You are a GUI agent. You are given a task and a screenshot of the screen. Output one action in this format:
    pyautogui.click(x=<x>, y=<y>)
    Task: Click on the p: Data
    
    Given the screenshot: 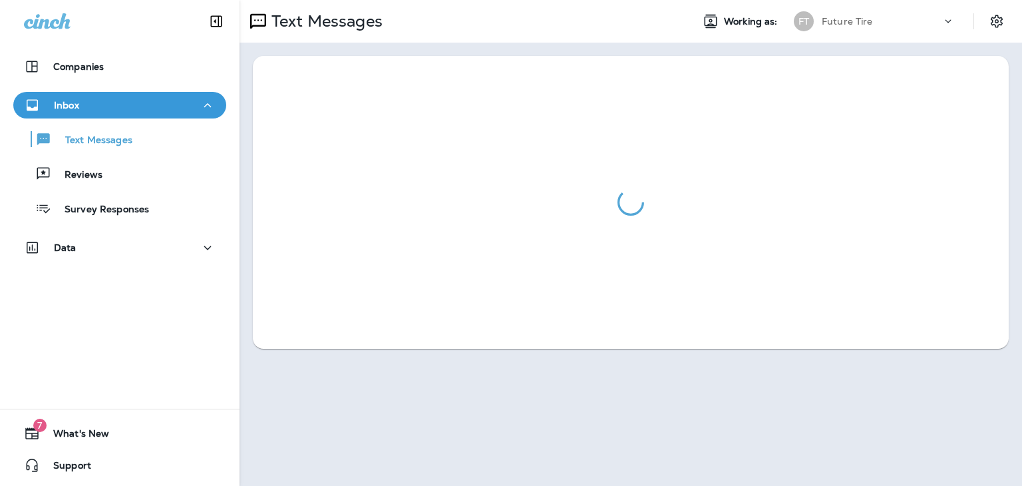 What is the action you would take?
    pyautogui.click(x=65, y=248)
    